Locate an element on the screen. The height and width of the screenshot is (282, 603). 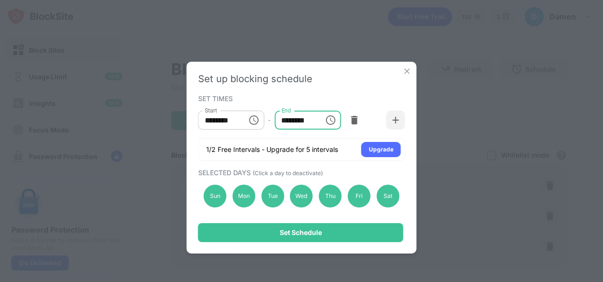
div: Upgrade is located at coordinates (381, 149).